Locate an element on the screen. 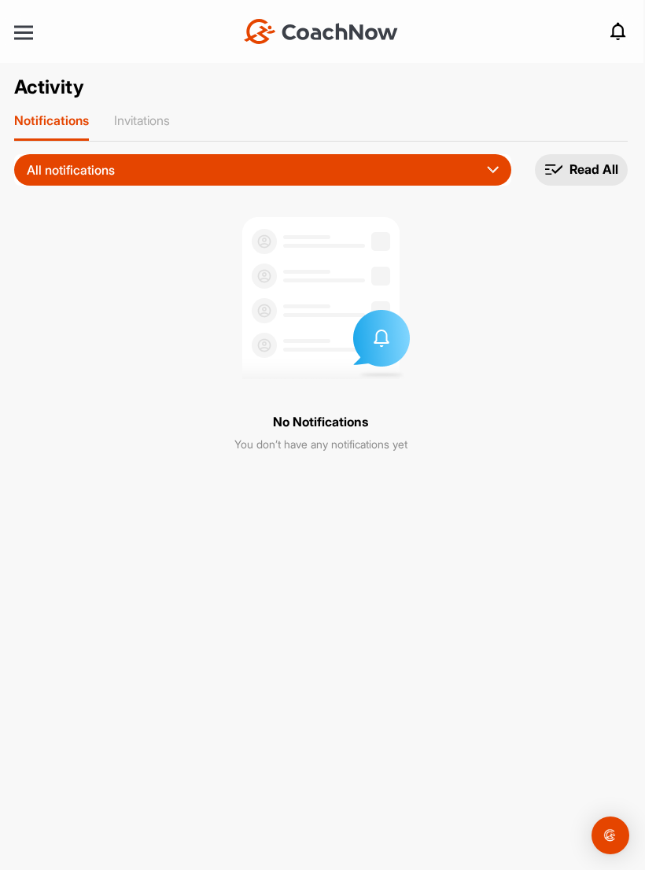 This screenshot has width=645, height=870. img: CoachNow is located at coordinates (321, 31).